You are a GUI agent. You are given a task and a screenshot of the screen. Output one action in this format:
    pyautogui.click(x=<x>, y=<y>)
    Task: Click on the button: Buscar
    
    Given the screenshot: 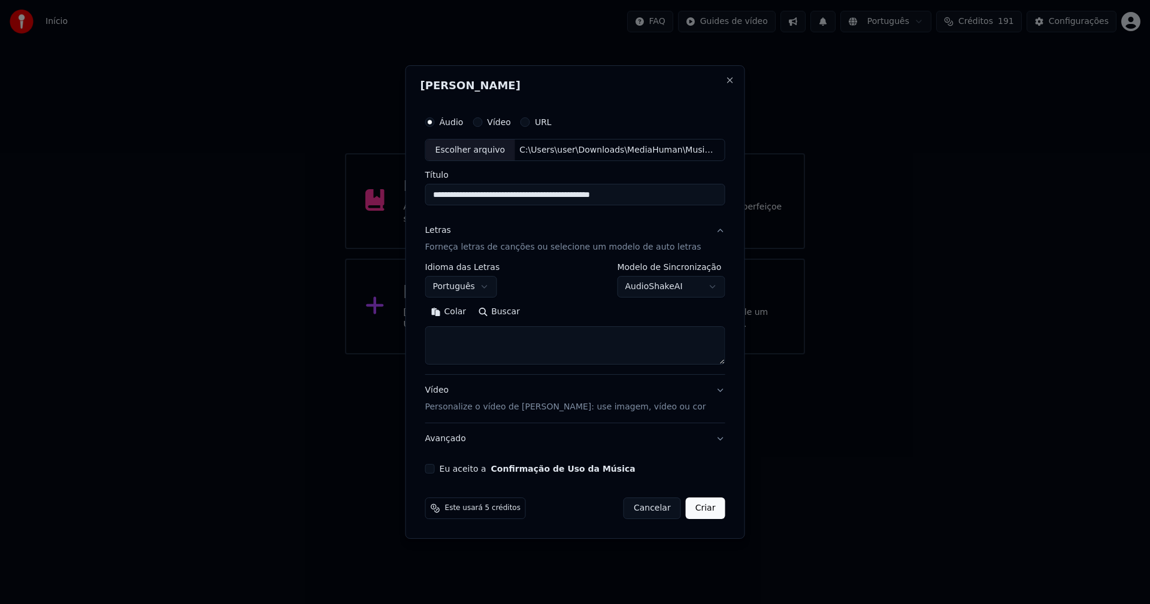 What is the action you would take?
    pyautogui.click(x=499, y=313)
    